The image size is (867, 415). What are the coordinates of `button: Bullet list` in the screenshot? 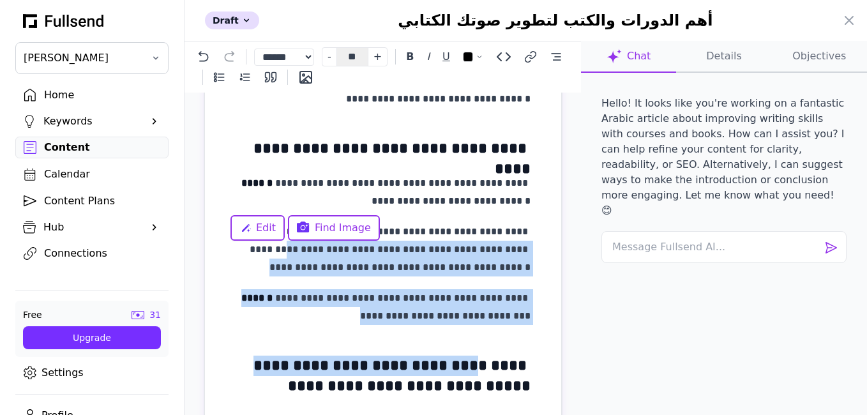 It's located at (220, 77).